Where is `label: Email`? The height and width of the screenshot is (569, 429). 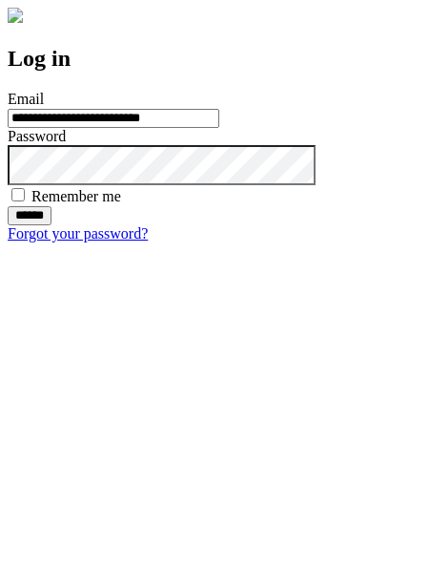
label: Email is located at coordinates (26, 98).